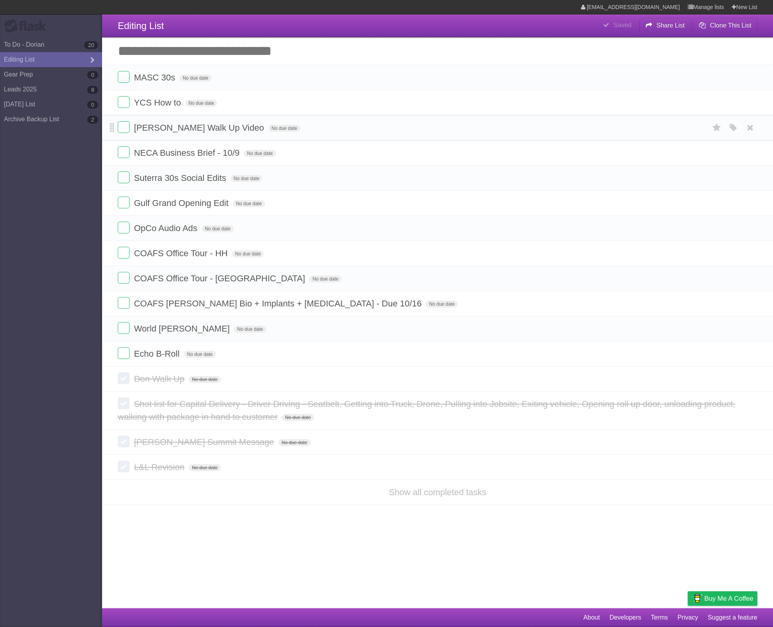 The image size is (773, 627). I want to click on a: Privacy, so click(688, 618).